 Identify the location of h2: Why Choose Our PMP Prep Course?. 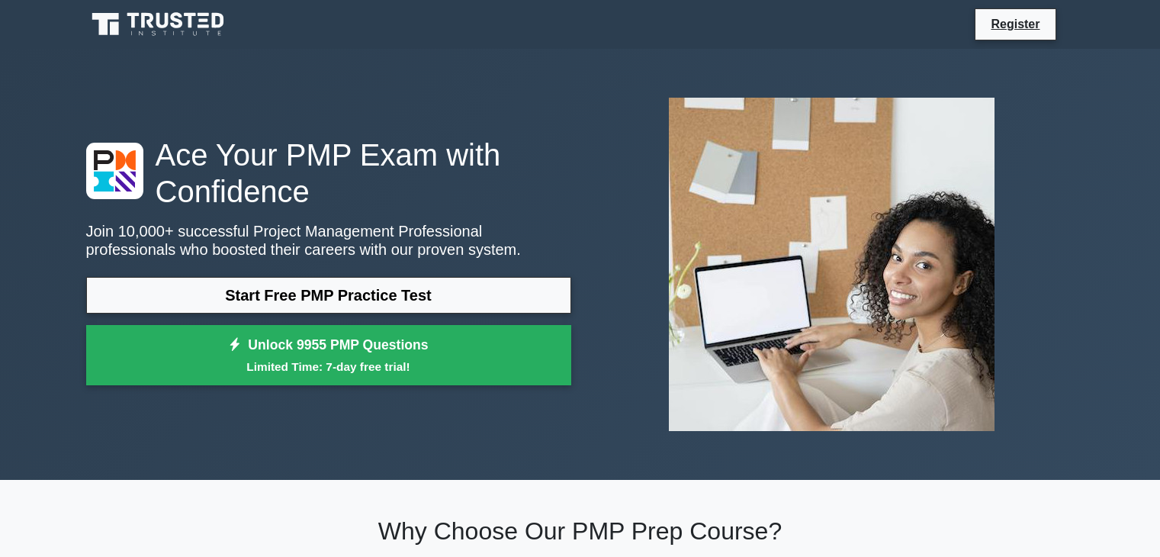
(580, 531).